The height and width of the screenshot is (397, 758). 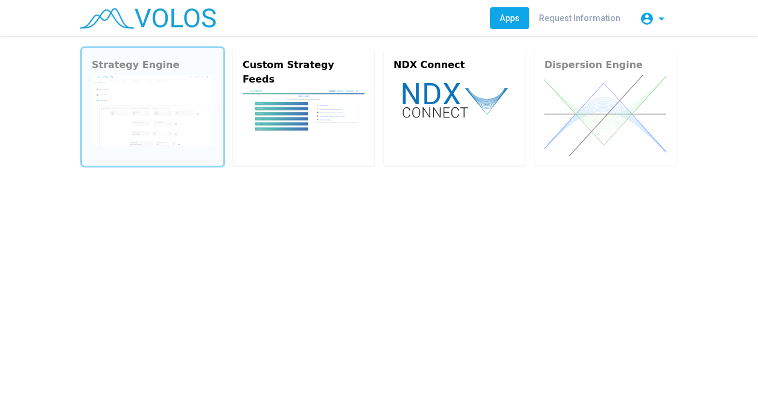 What do you see at coordinates (454, 65) in the screenshot?
I see `div: NDX Connect` at bounding box center [454, 65].